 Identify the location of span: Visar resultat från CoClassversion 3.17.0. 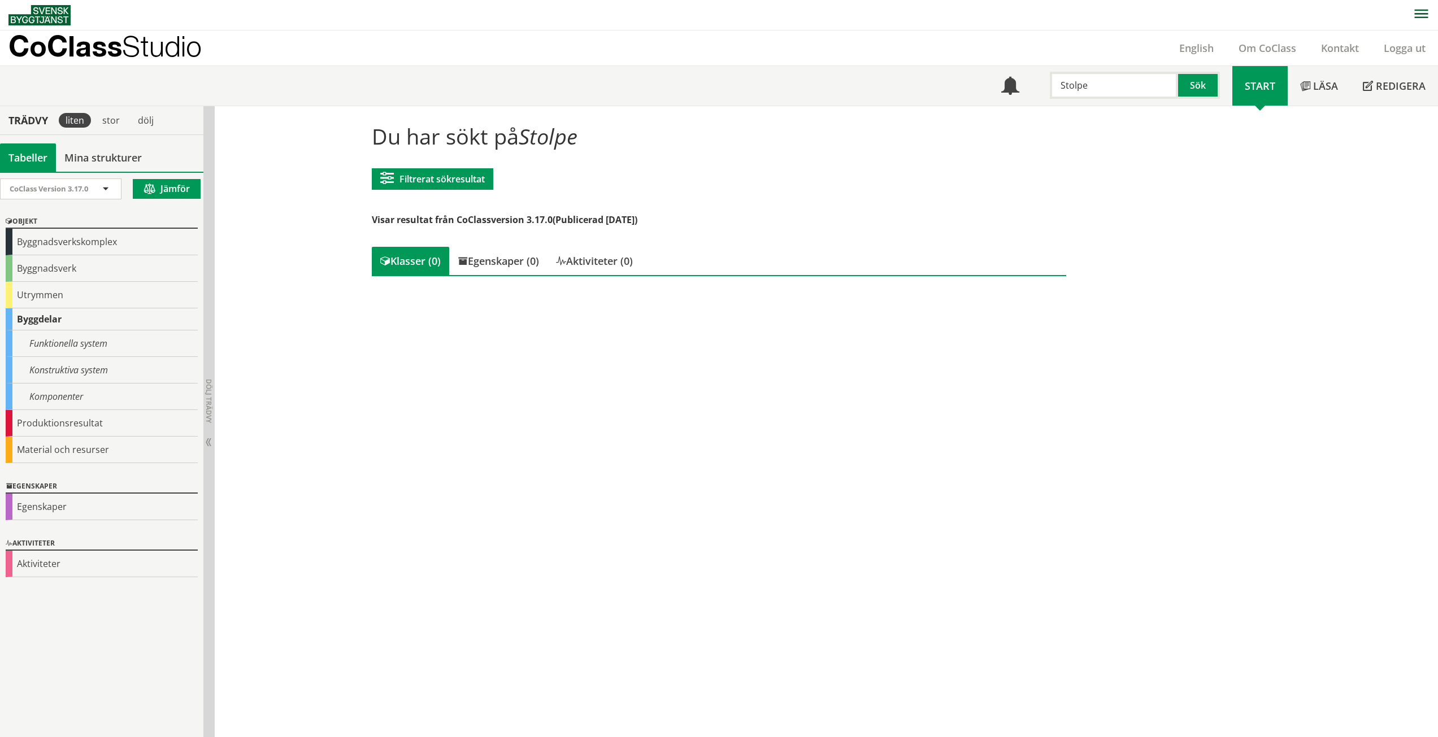
(462, 220).